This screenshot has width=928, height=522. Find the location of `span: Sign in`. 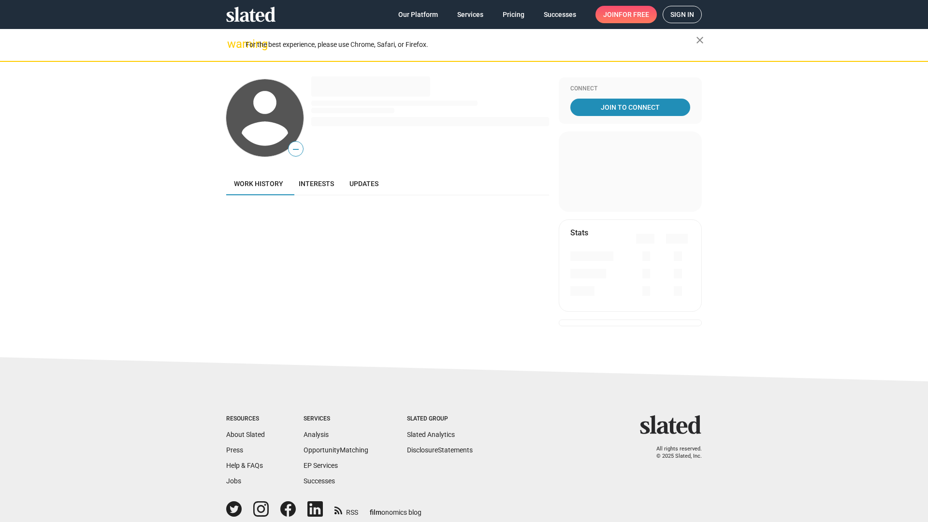

span: Sign in is located at coordinates (682, 15).